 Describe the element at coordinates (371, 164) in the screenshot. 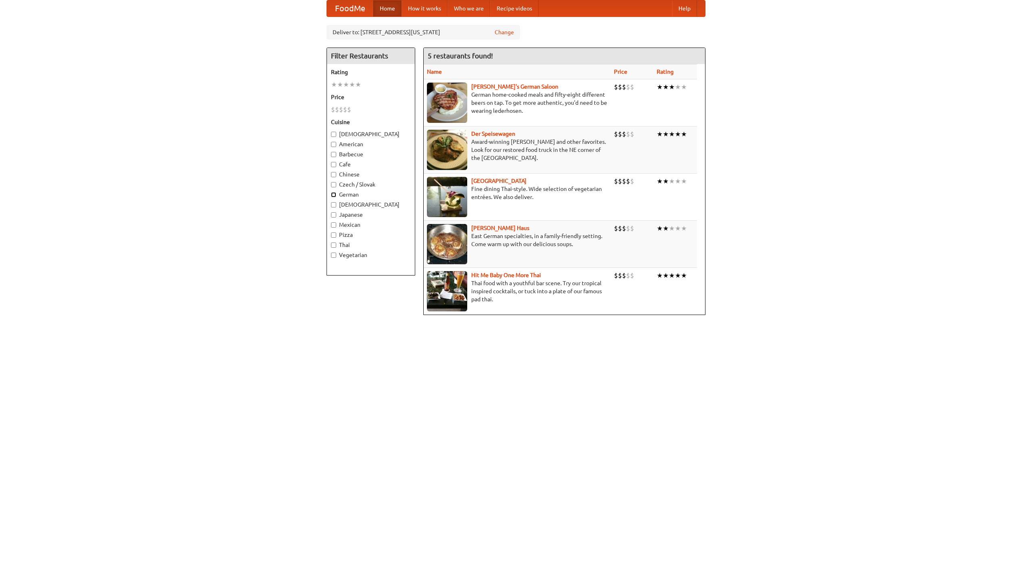

I see `label: Cafe` at that location.